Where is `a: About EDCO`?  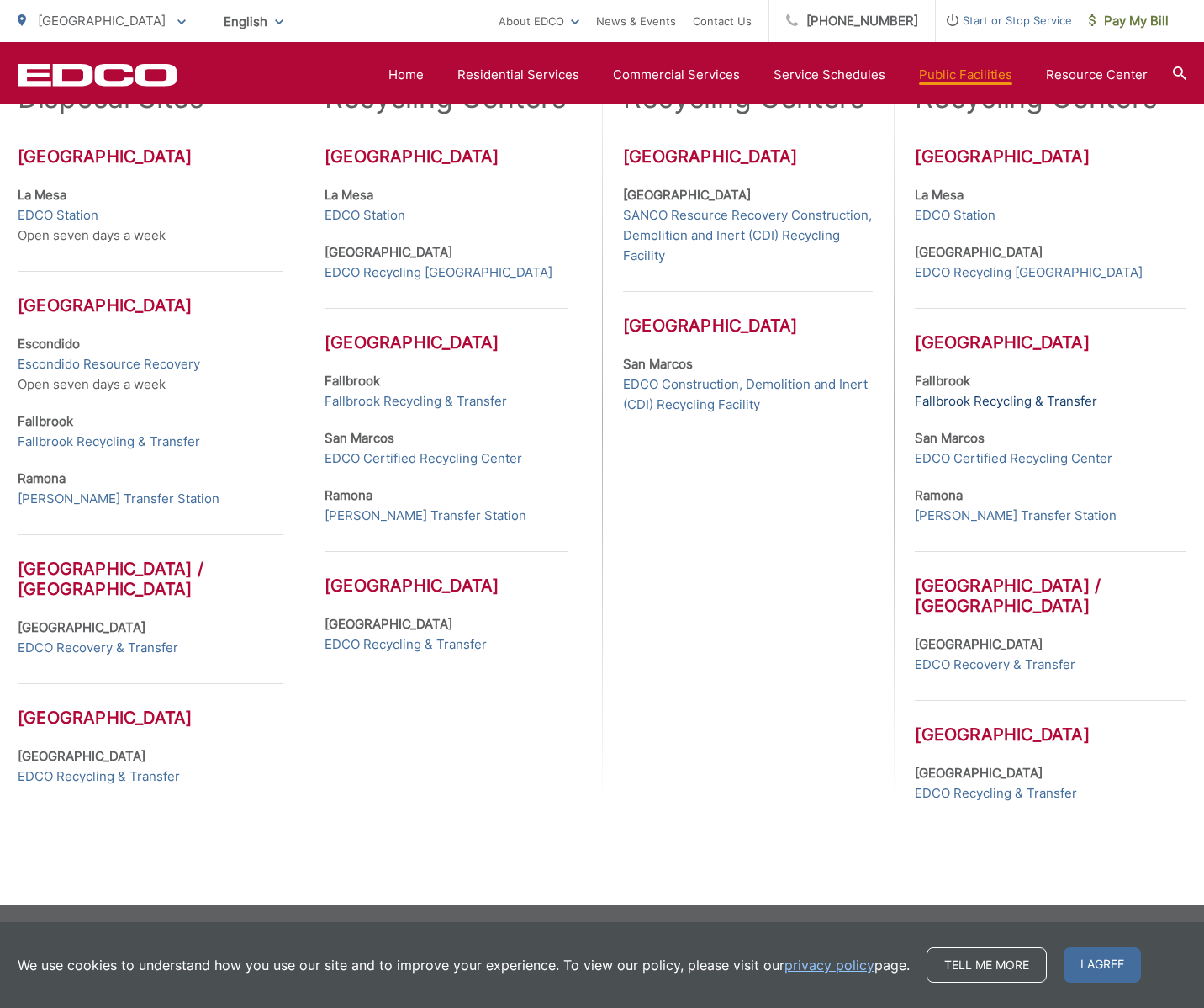
a: About EDCO is located at coordinates (539, 21).